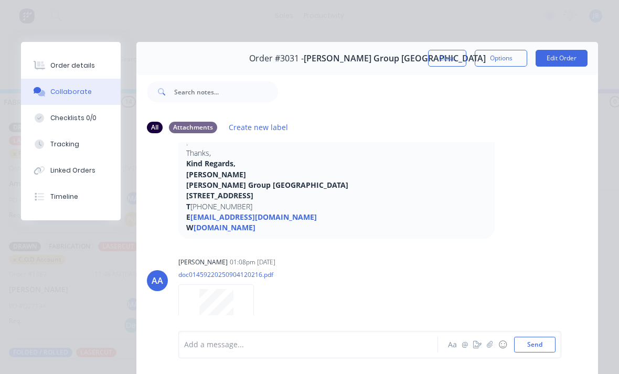 This screenshot has height=374, width=619. What do you see at coordinates (73, 170) in the screenshot?
I see `div: Linked Orders` at bounding box center [73, 170].